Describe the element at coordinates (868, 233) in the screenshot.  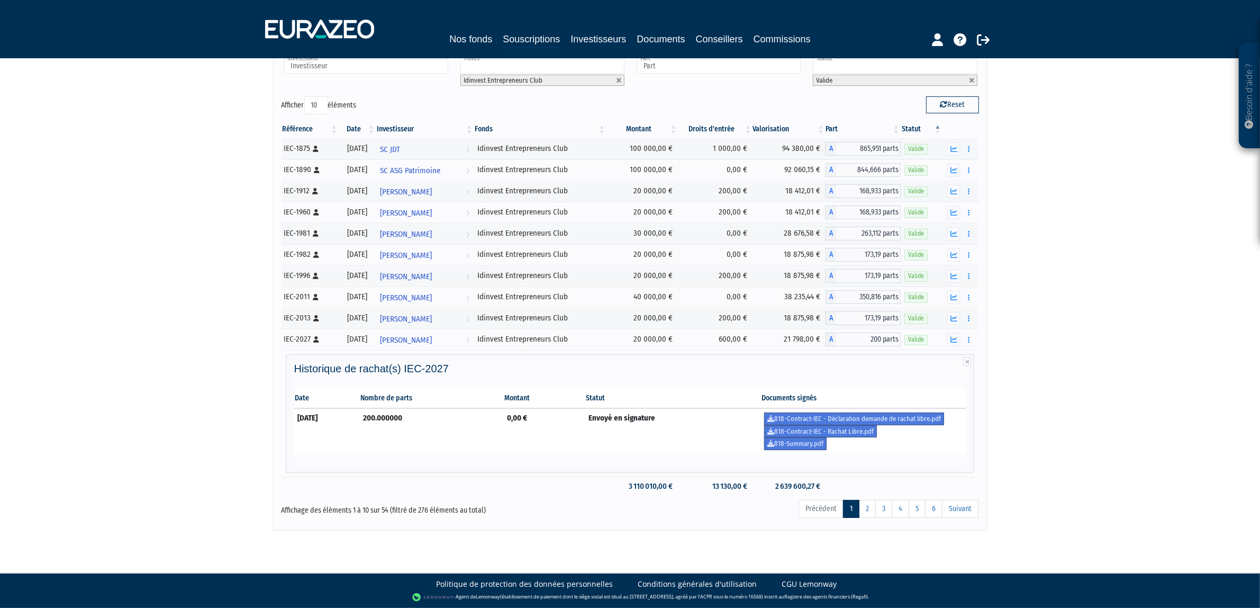
I see `span: 263,112 parts` at that location.